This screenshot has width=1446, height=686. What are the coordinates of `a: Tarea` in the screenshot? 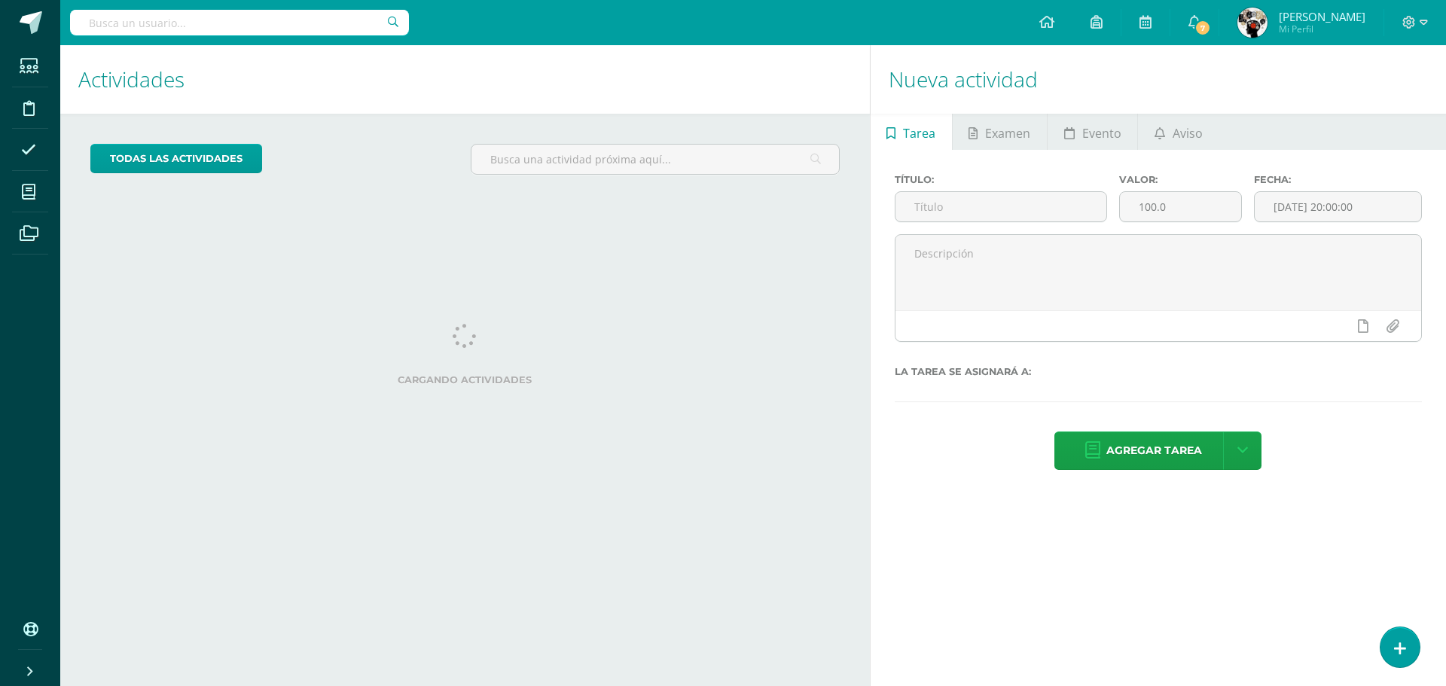 It's located at (911, 132).